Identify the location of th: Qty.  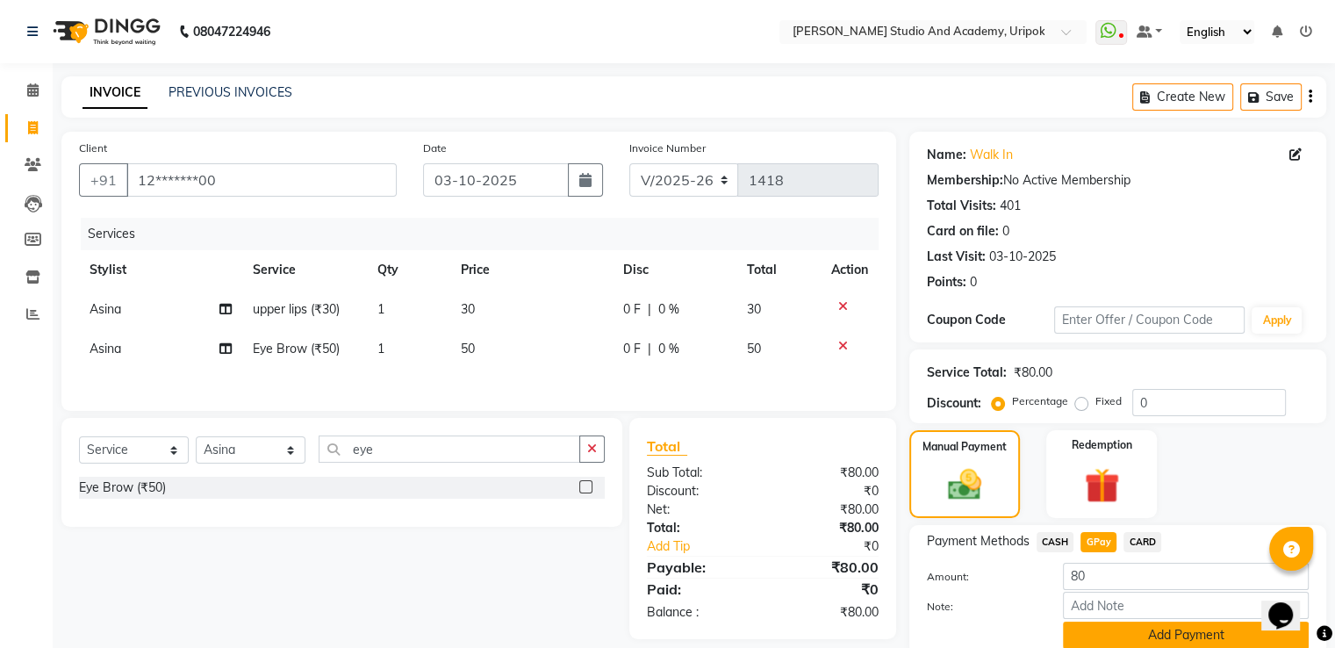
(408, 270).